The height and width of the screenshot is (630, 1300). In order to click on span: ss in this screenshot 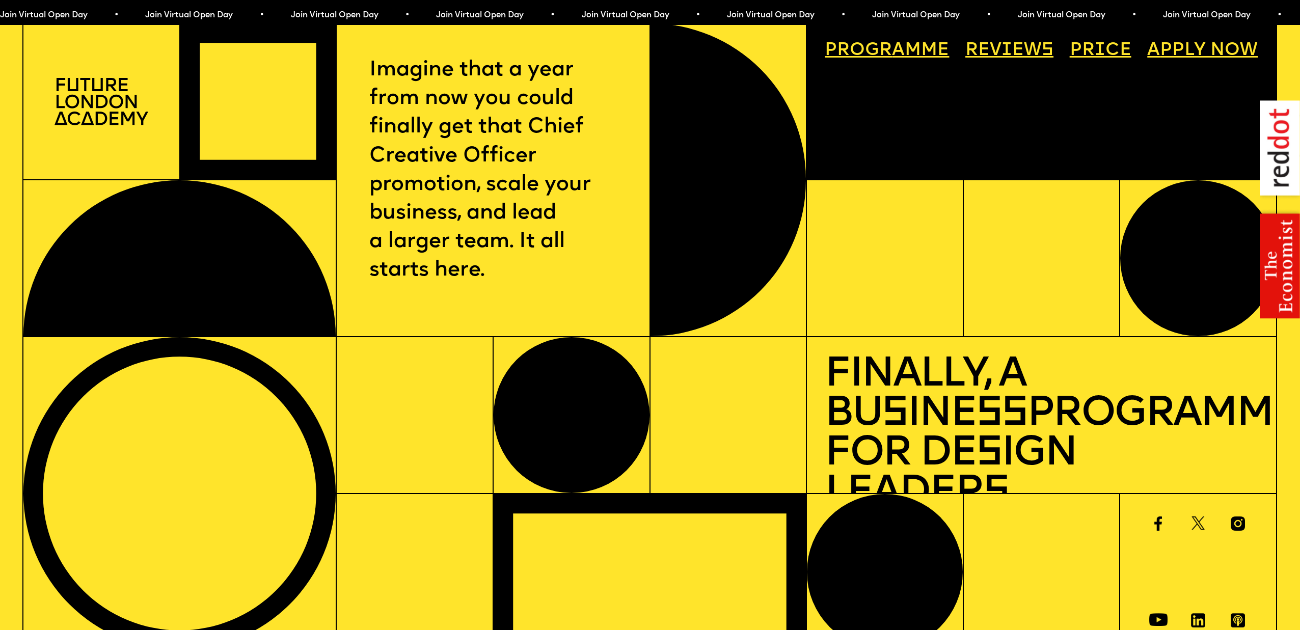, I will do `click(1002, 414)`.